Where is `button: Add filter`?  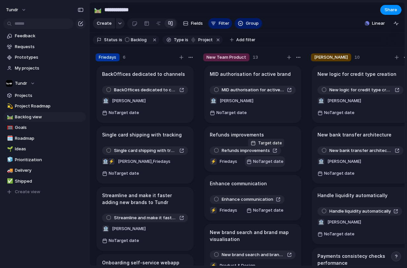
button: Add filter is located at coordinates (242, 40).